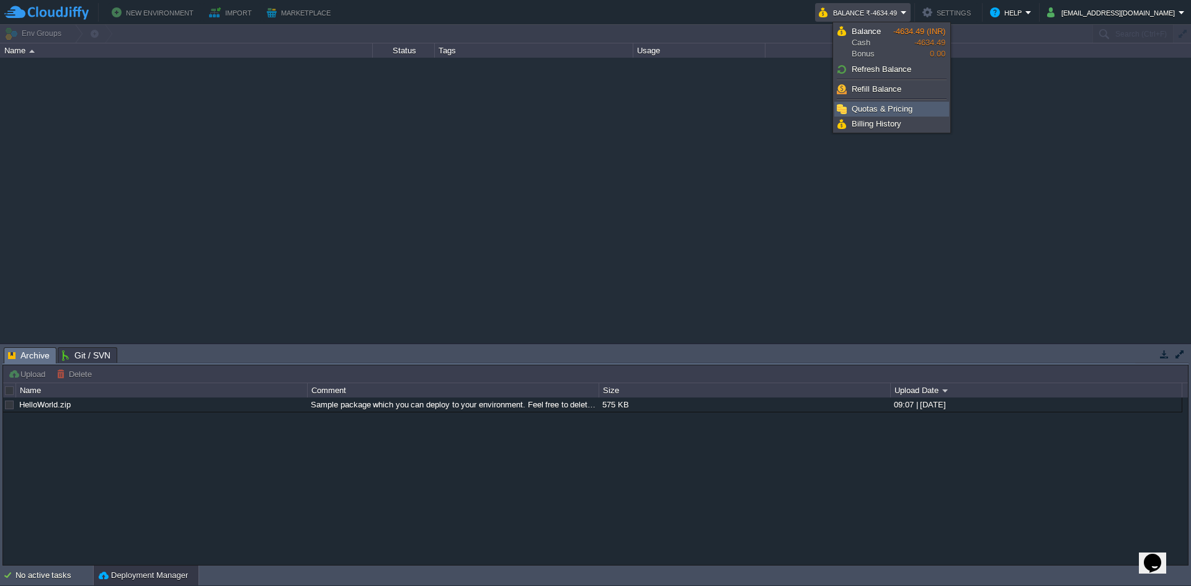  I want to click on a: HelloWorld.zip, so click(45, 404).